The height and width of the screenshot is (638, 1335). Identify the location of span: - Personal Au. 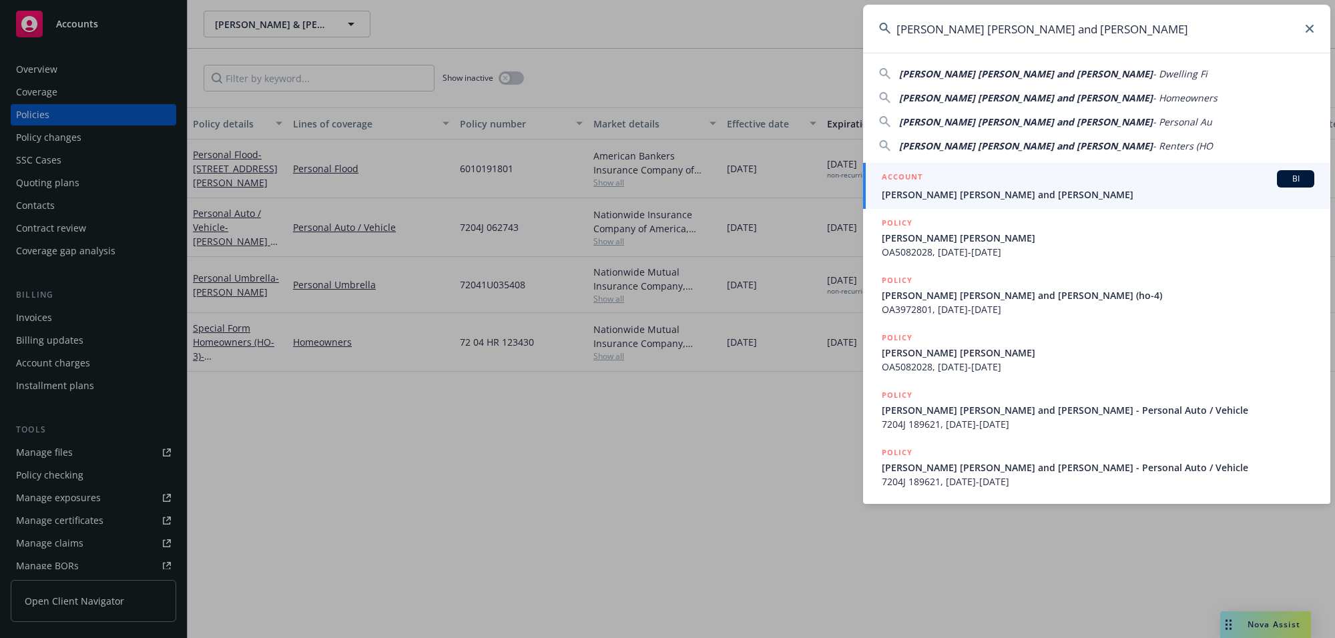
(1182, 121).